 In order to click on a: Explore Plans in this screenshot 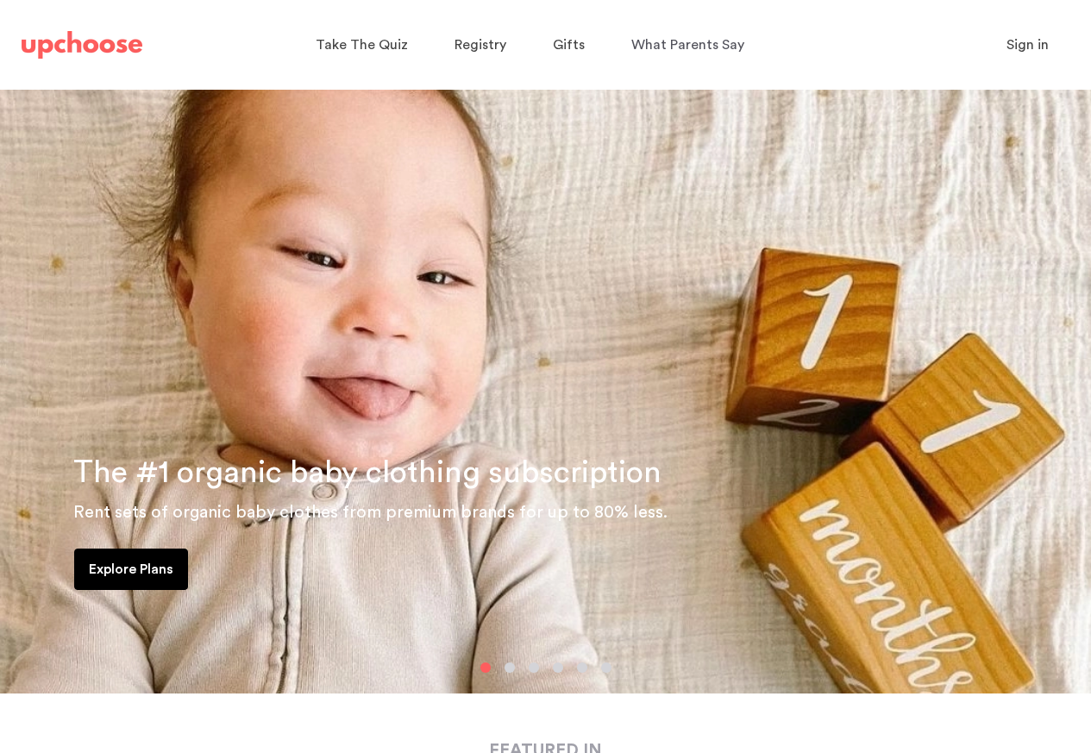, I will do `click(131, 569)`.